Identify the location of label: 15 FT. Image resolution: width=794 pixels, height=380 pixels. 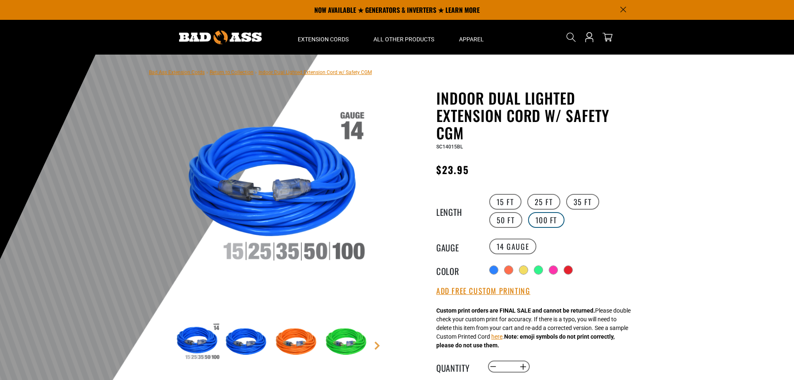
(505, 202).